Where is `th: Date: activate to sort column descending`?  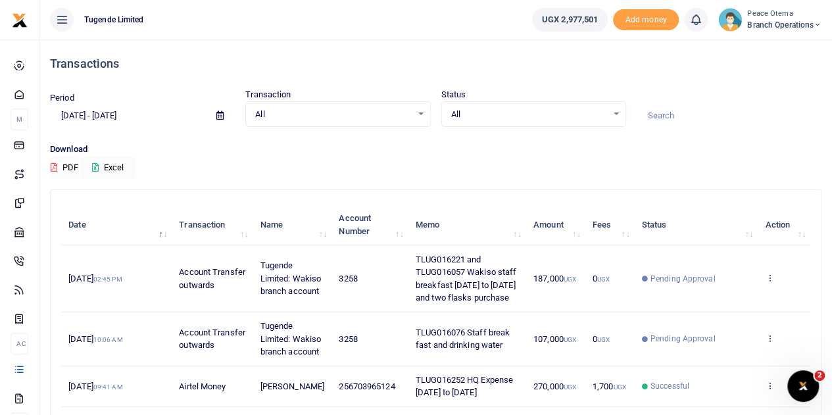 th: Date: activate to sort column descending is located at coordinates (116, 225).